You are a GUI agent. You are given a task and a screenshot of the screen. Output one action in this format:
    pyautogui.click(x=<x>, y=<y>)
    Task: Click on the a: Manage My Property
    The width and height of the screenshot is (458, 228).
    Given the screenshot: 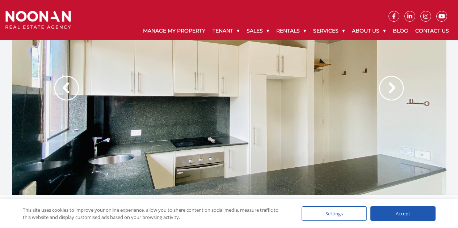 What is the action you would take?
    pyautogui.click(x=174, y=31)
    